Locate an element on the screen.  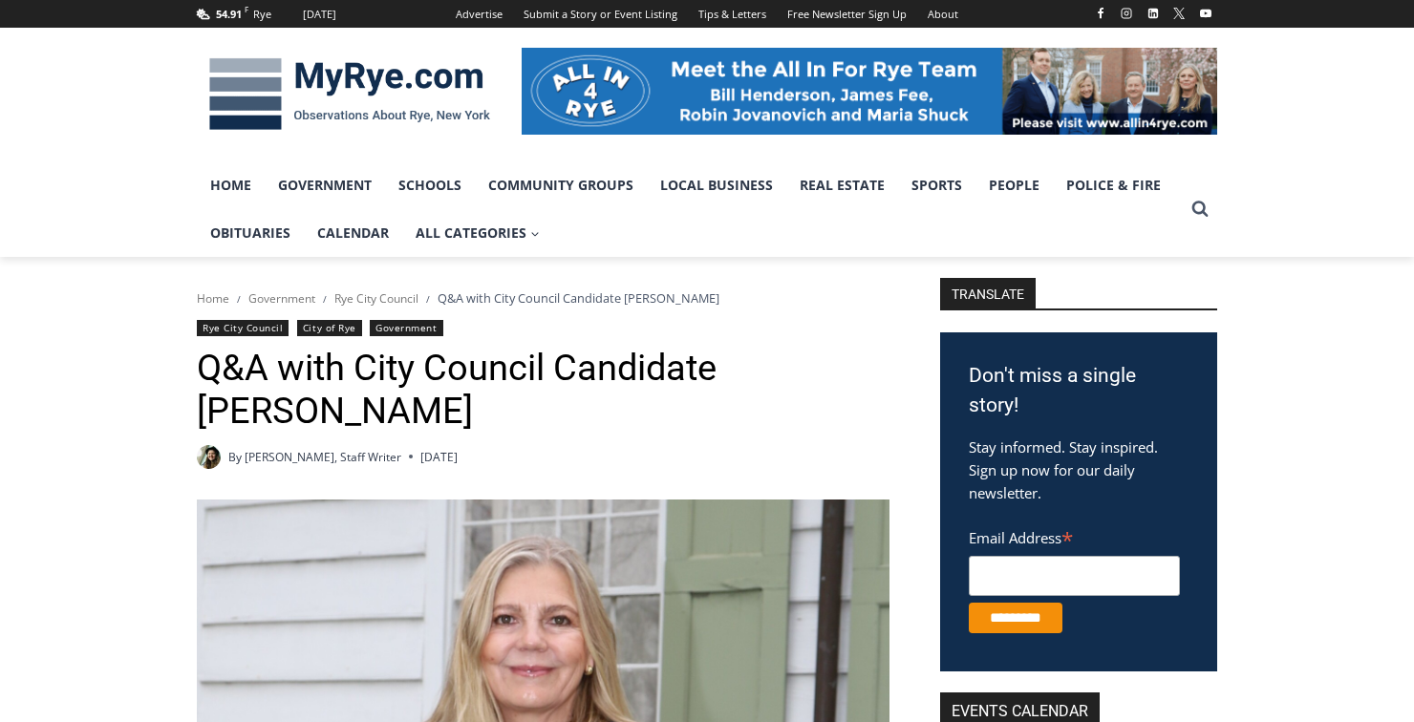
a: X is located at coordinates (1179, 13).